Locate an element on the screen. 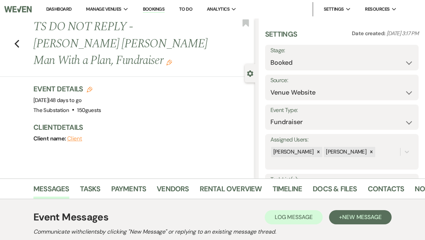 The height and width of the screenshot is (240, 425). label: Source: is located at coordinates (342, 80).